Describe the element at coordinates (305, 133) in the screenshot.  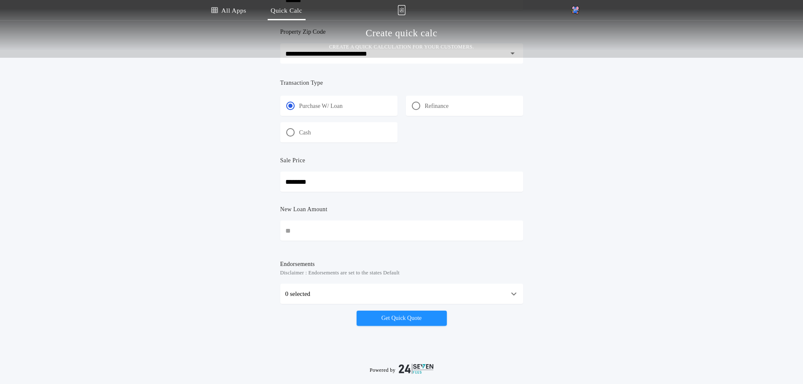
I see `p: Cash` at that location.